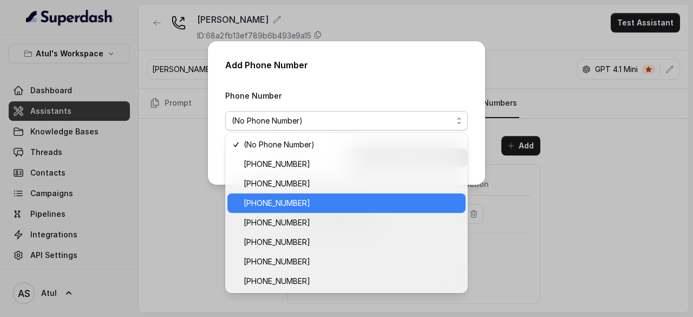 The height and width of the screenshot is (317, 693). What do you see at coordinates (347, 213) in the screenshot?
I see `div: (No Phone Number)` at bounding box center [347, 213].